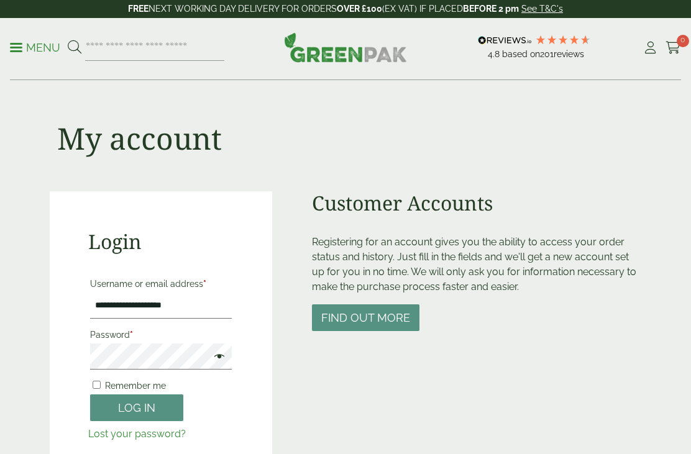  What do you see at coordinates (476, 265) in the screenshot?
I see `p: Registering for an account gives you the ability to access your order status and history. Just fi...` at bounding box center [476, 265].